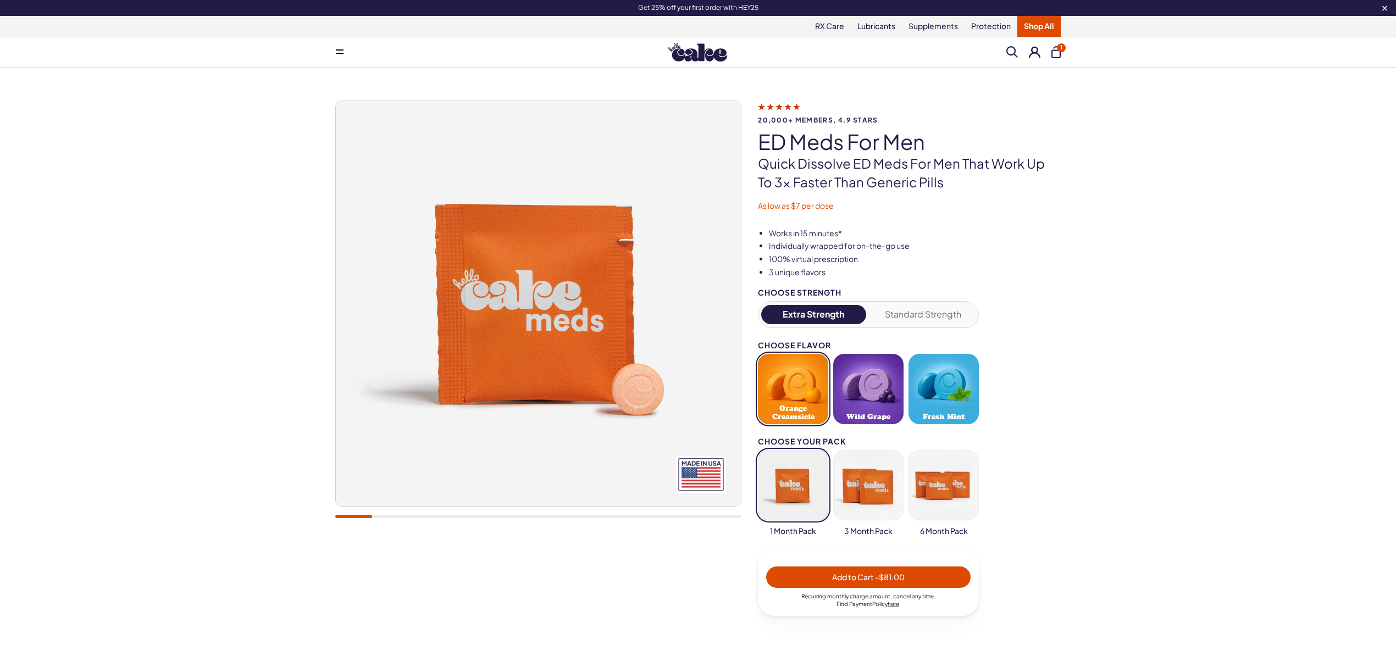 The image size is (1396, 667). What do you see at coordinates (909, 142) in the screenshot?
I see `h1: ED Meds for Men` at bounding box center [909, 142].